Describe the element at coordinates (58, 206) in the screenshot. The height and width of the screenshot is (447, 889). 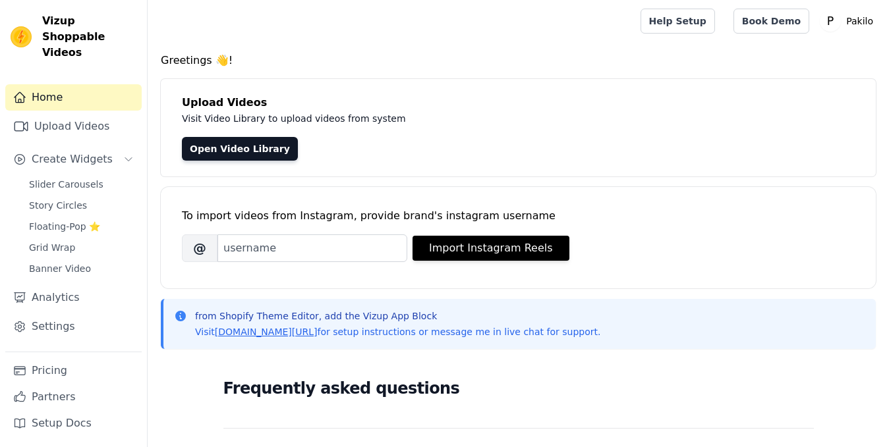
I see `span: Story Circles` at that location.